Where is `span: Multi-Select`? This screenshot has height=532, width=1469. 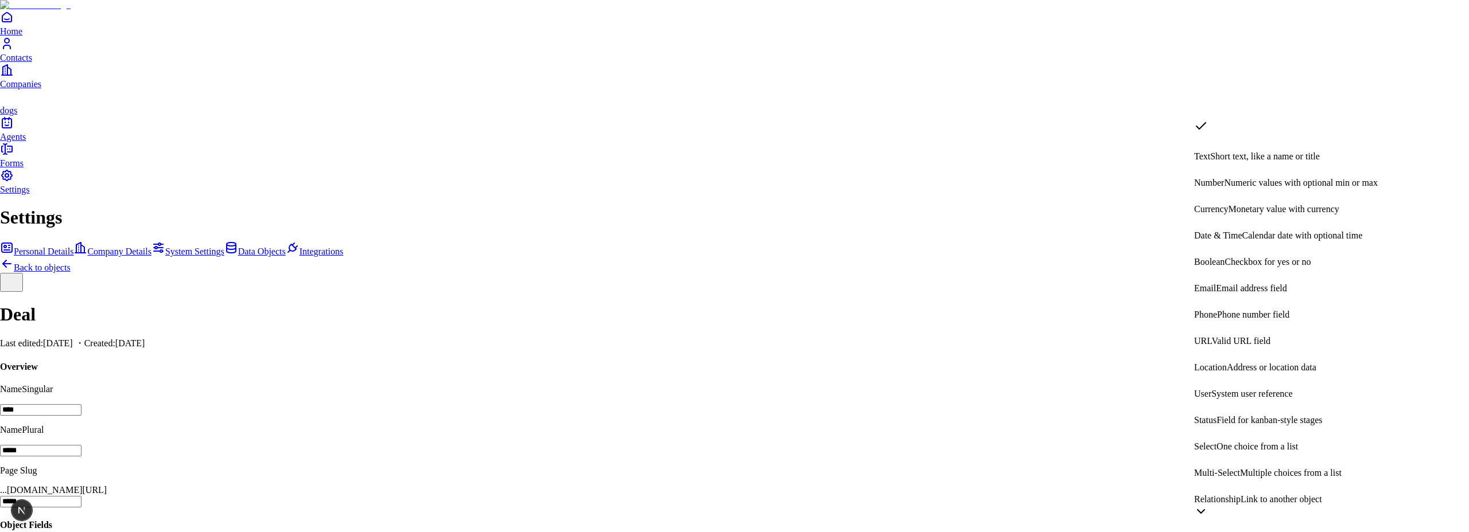
span: Multi-Select is located at coordinates (1217, 473).